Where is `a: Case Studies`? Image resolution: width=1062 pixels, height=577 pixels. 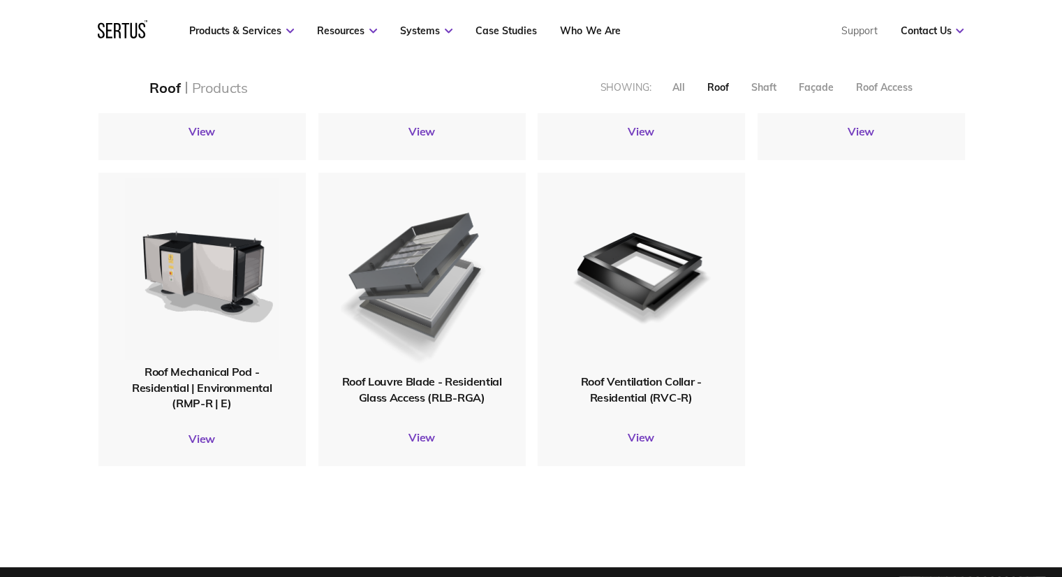 a: Case Studies is located at coordinates (506, 31).